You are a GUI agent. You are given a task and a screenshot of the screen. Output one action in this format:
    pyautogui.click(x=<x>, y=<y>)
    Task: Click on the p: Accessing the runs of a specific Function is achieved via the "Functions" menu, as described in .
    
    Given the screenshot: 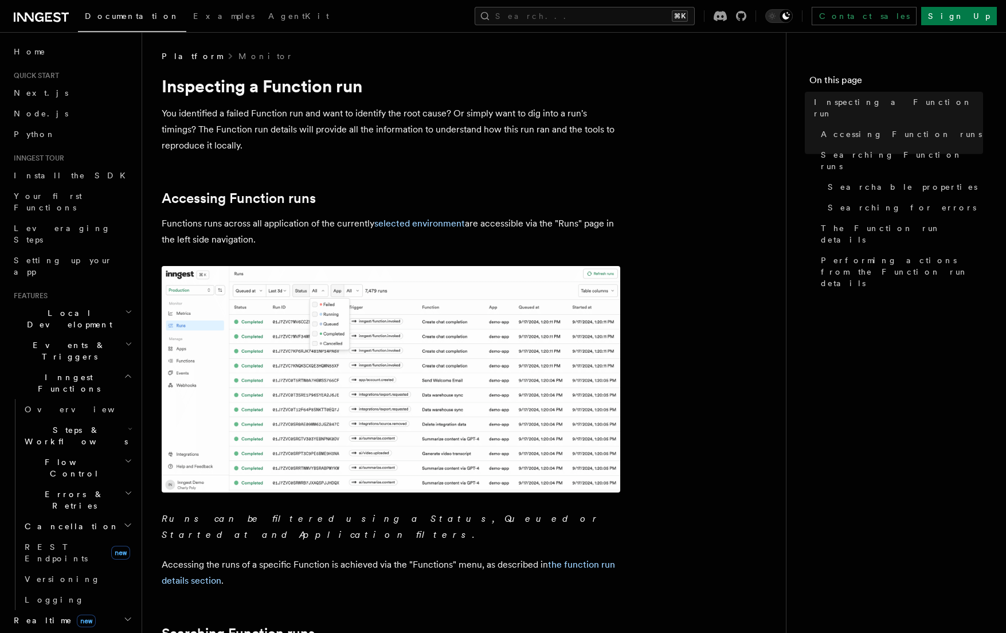 What is the action you would take?
    pyautogui.click(x=391, y=573)
    